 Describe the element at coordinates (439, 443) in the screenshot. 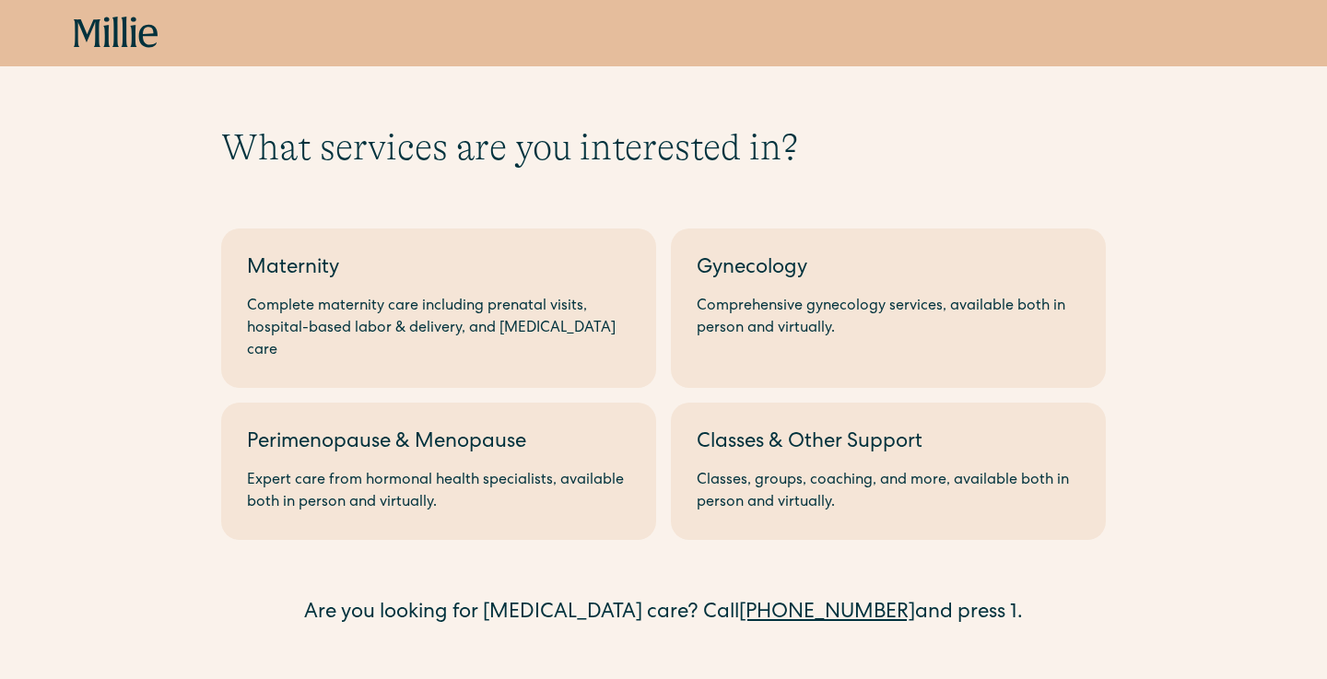

I see `div: Perimenopause & Menopause` at that location.